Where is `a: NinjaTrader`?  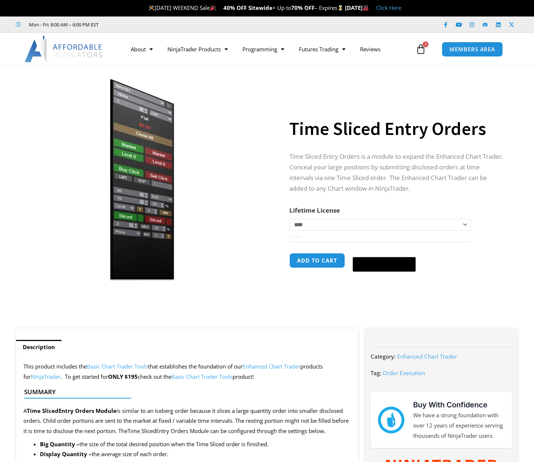 a: NinjaTrader is located at coordinates (45, 376).